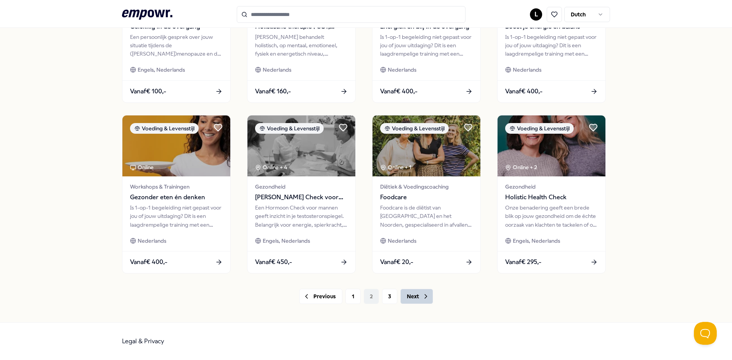 Image resolution: width=732 pixels, height=360 pixels. Describe the element at coordinates (551, 194) in the screenshot. I see `a: package imageVoeding & LevensstijlOnline + 2GezondheidHolistic Health CheckOnze benadering geeft ...` at that location.